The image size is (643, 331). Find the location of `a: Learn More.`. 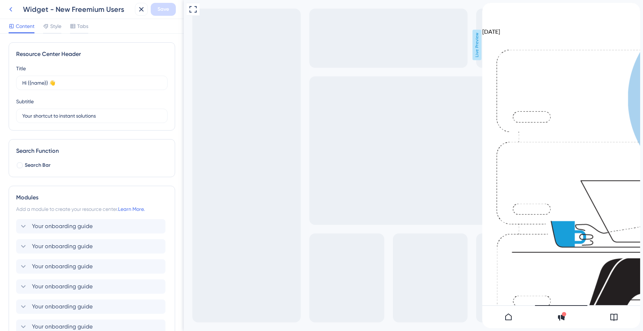

a: Learn More. is located at coordinates (131, 209).